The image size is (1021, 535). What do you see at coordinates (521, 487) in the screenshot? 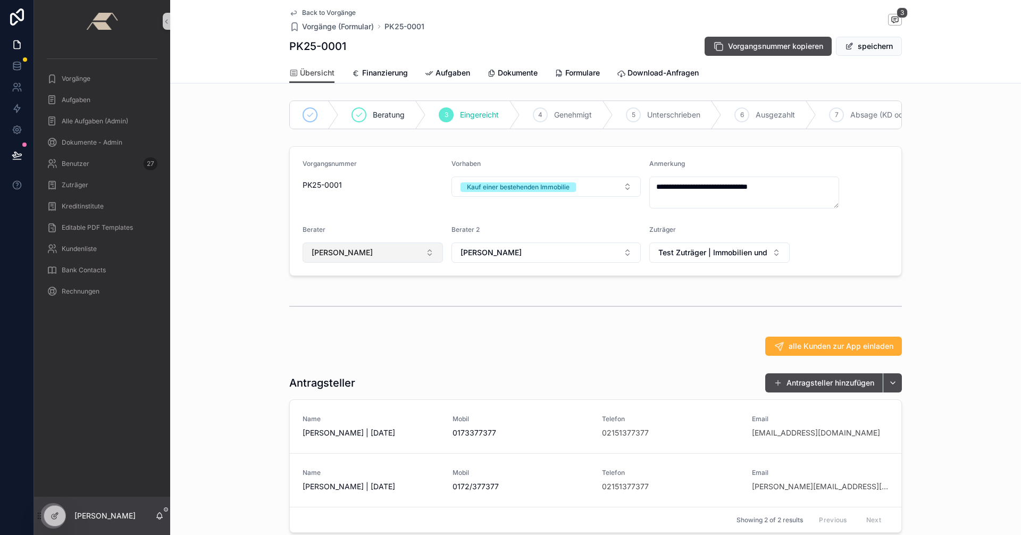
I see `span: 0172/377377` at bounding box center [521, 487].